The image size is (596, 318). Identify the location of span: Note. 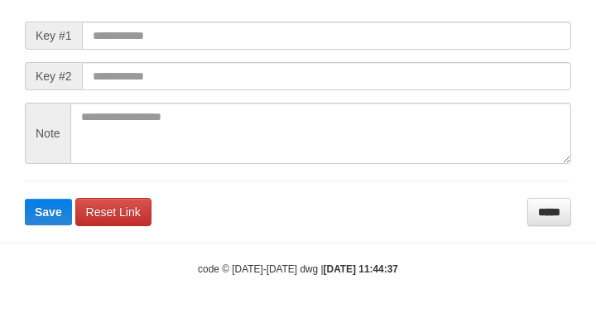
(47, 133).